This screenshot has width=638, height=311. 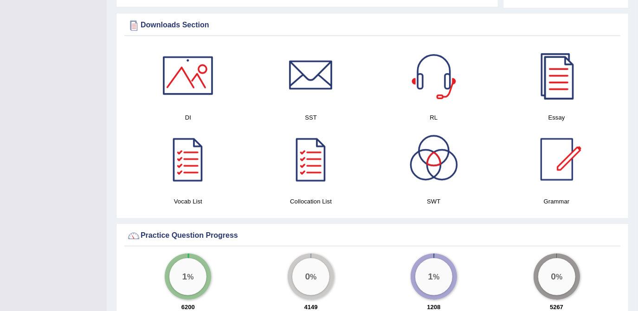 What do you see at coordinates (556, 201) in the screenshot?
I see `h4: Grammar` at bounding box center [556, 201].